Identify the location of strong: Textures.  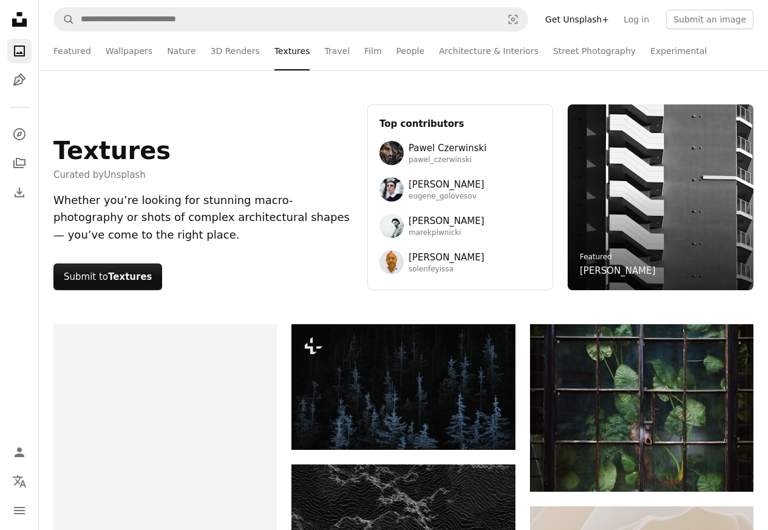
(130, 277).